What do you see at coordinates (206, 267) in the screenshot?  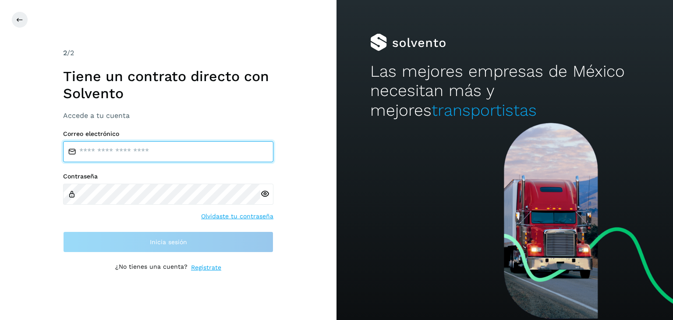 I see `a: Regístrate` at bounding box center [206, 267].